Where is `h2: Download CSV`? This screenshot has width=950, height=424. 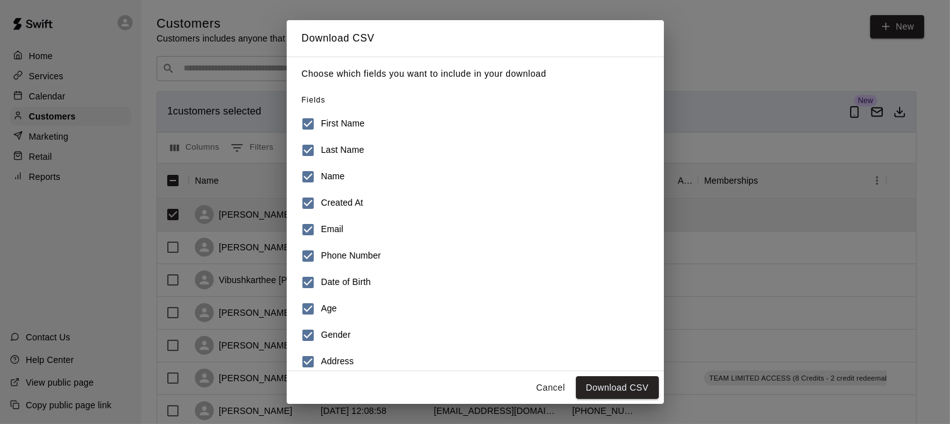
h2: Download CSV is located at coordinates (475, 38).